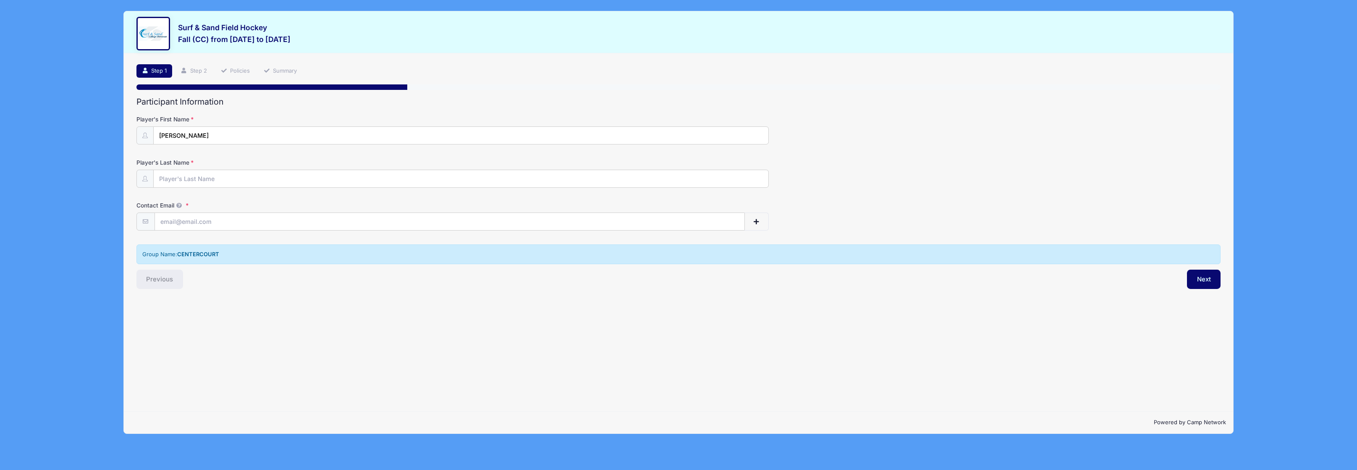 Image resolution: width=1357 pixels, height=470 pixels. I want to click on label: Player's Last Name, so click(317, 163).